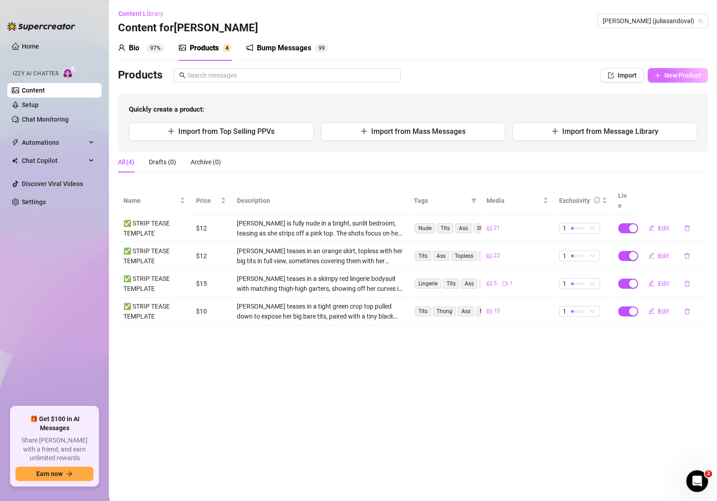 The width and height of the screenshot is (717, 501). What do you see at coordinates (69, 72) in the screenshot?
I see `img: AI Chatter` at bounding box center [69, 72].